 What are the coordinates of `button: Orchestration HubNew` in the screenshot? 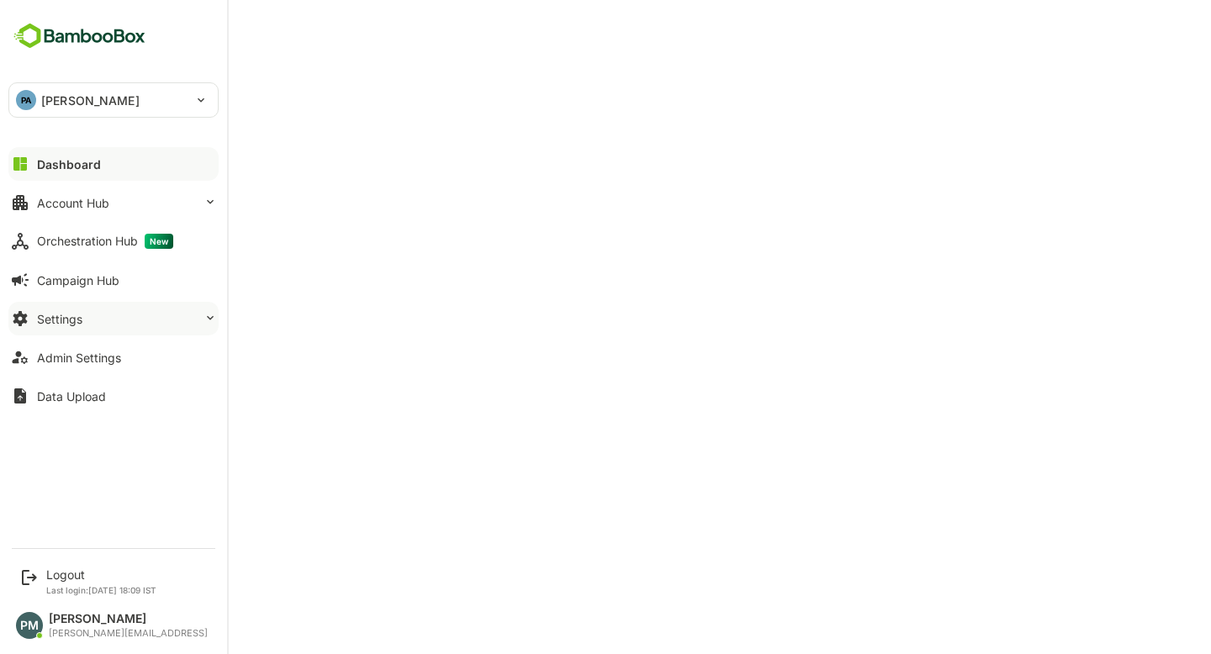 It's located at (114, 241).